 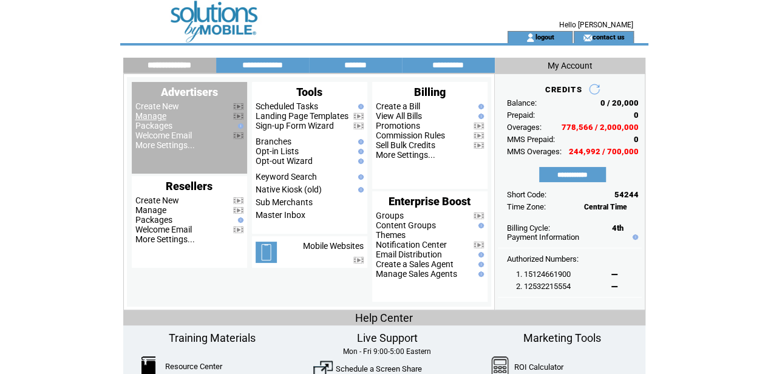 What do you see at coordinates (302, 116) in the screenshot?
I see `a: Landing Page Templates` at bounding box center [302, 116].